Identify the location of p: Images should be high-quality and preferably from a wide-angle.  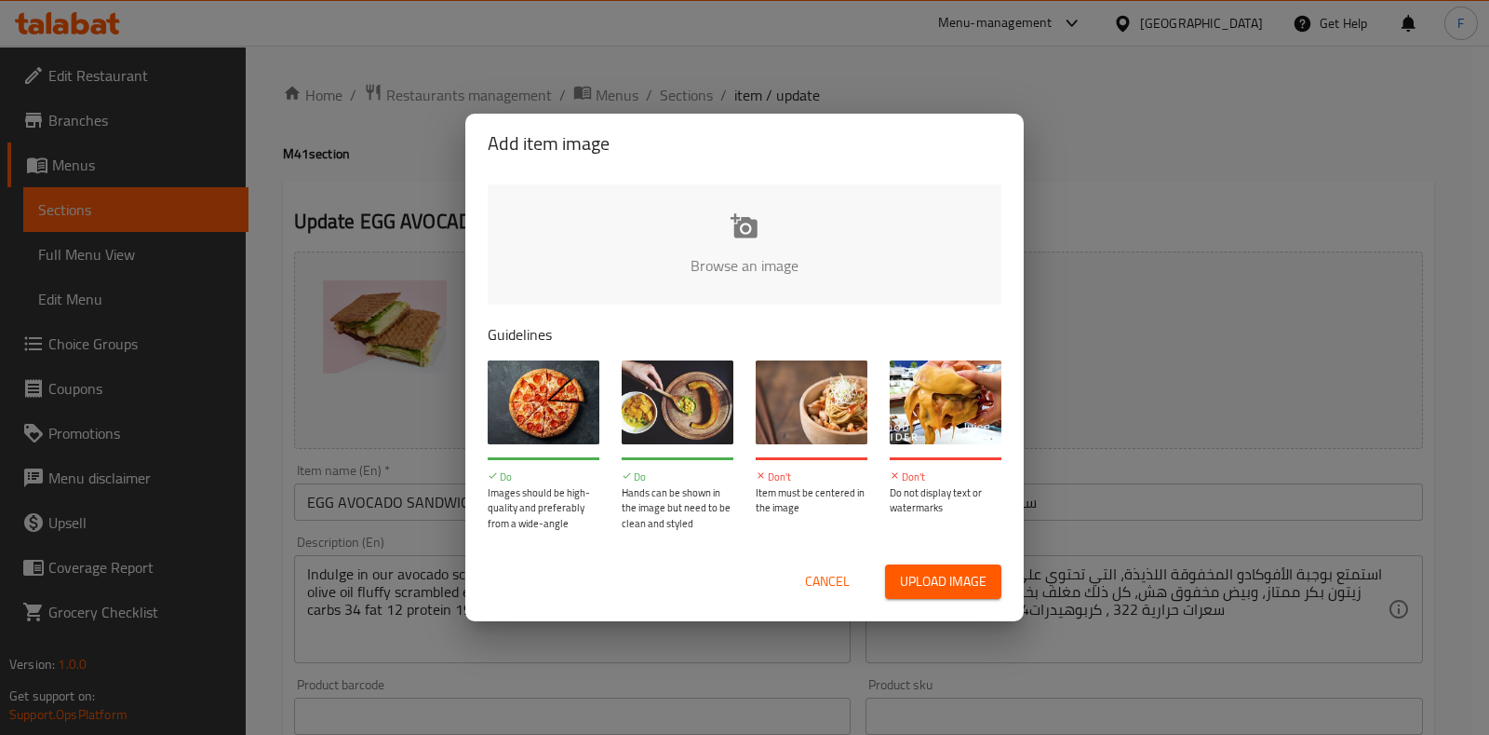
(544, 508).